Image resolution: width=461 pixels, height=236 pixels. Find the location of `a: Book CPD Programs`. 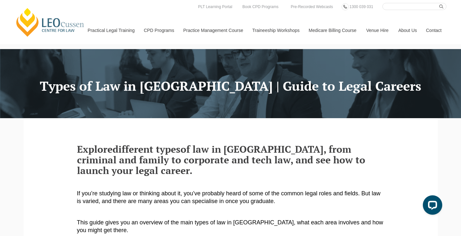

a: Book CPD Programs is located at coordinates (260, 7).